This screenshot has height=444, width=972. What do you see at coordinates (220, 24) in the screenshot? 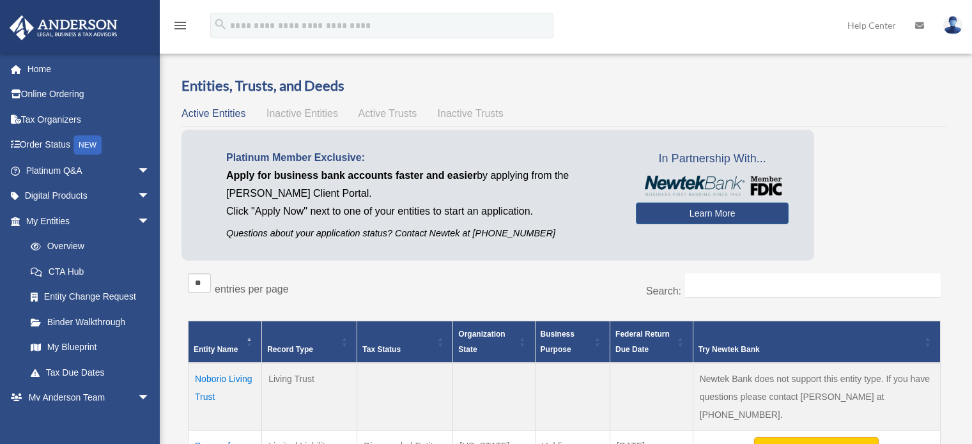
I see `i: search` at bounding box center [220, 24].